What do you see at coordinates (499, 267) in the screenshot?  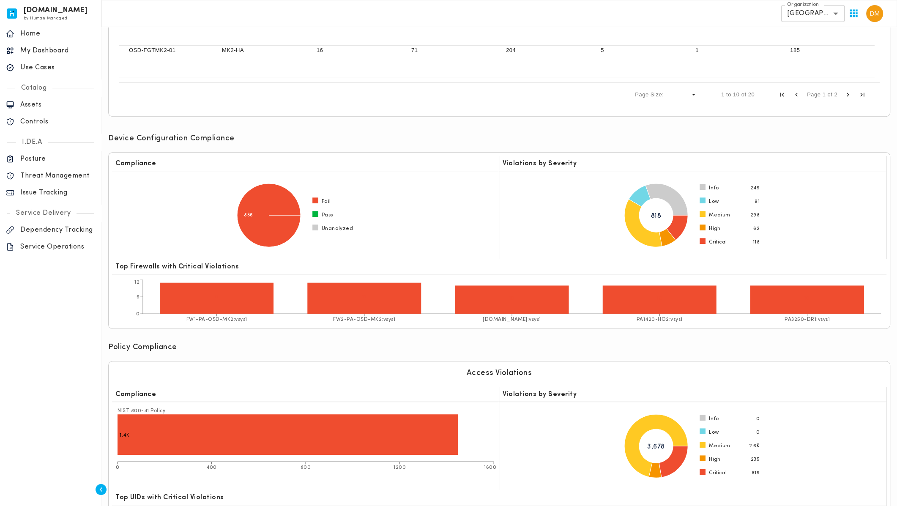 I see `h6: Top Firewalls with Critical Violations` at bounding box center [499, 267].